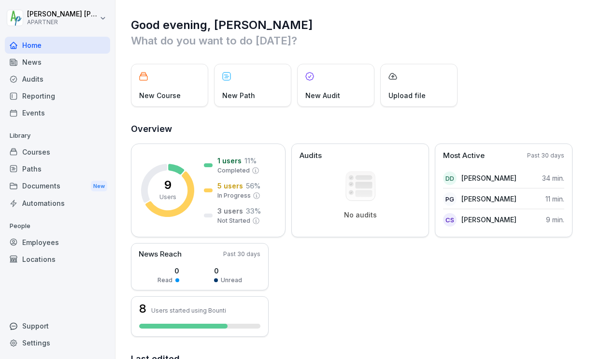  What do you see at coordinates (57, 203) in the screenshot?
I see `a: Automations` at bounding box center [57, 203].